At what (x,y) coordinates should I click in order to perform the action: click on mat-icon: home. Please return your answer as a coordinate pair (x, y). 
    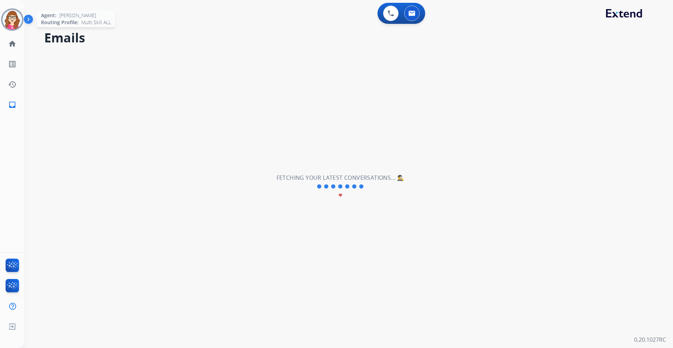
    Looking at the image, I should click on (12, 44).